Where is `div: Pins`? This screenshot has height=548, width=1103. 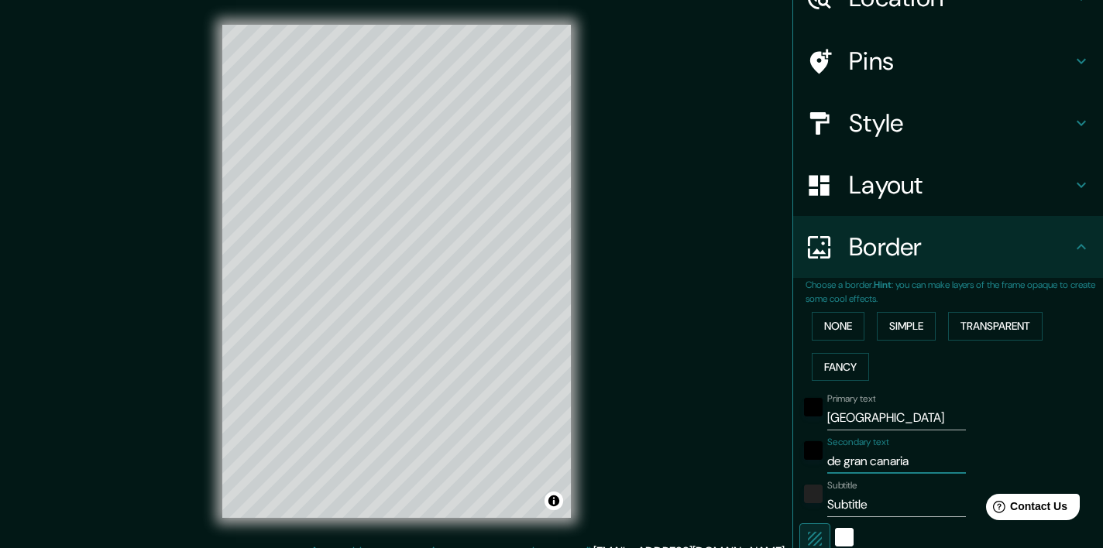
div: Pins is located at coordinates (948, 61).